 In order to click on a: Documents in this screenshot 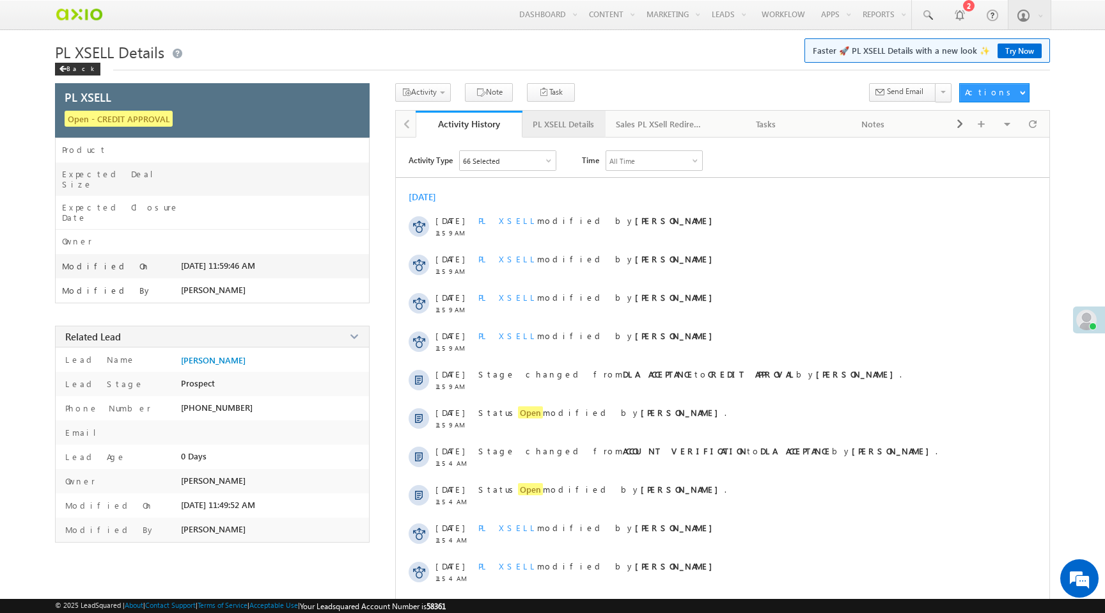, I will do `click(981, 124)`.